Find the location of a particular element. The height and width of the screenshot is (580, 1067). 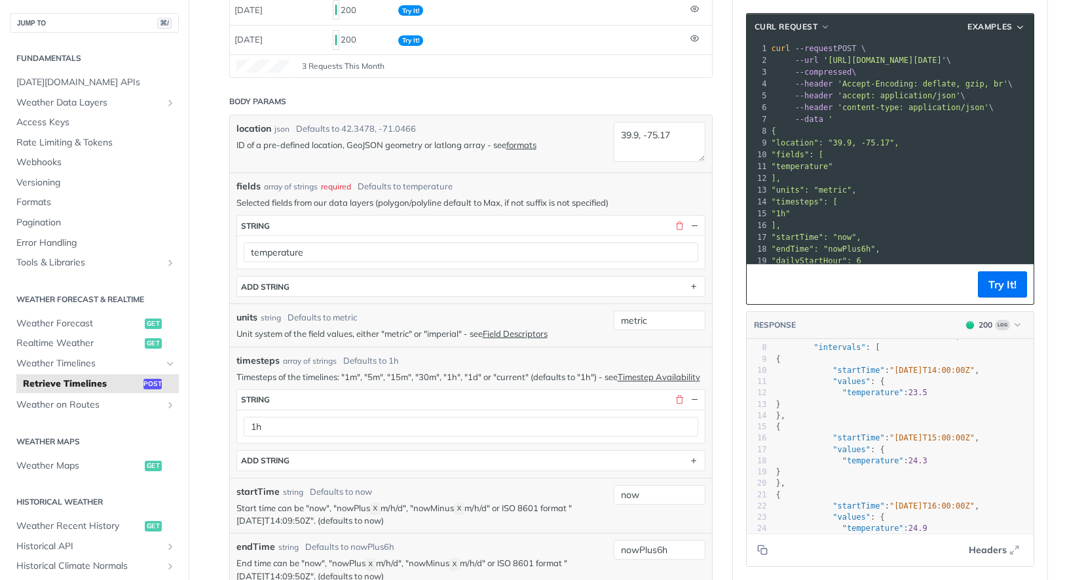

button: string is located at coordinates (471, 399).